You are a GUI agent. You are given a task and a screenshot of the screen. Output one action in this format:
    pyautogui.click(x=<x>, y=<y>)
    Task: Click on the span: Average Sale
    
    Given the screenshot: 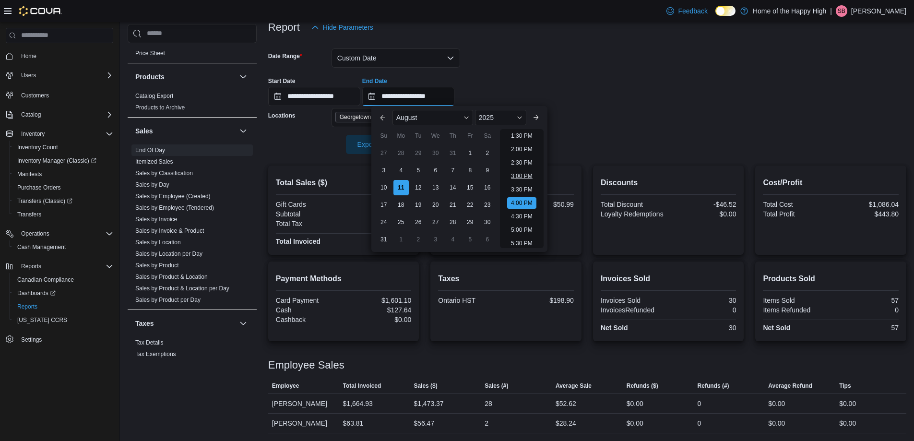 What is the action you would take?
    pyautogui.click(x=574, y=386)
    